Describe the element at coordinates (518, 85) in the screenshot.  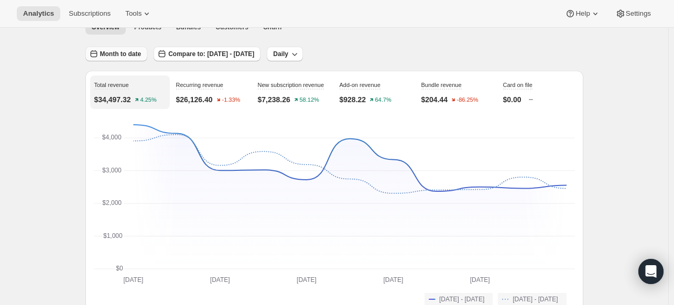
I see `span: Card on file` at that location.